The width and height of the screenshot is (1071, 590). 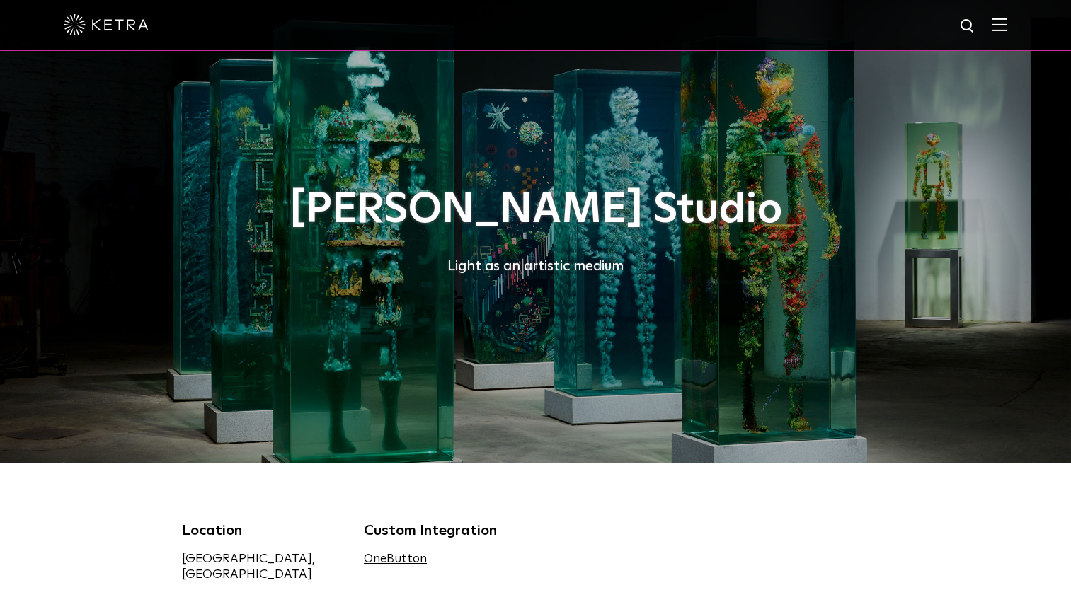 What do you see at coordinates (536, 266) in the screenshot?
I see `div: Light as an artistic medium` at bounding box center [536, 266].